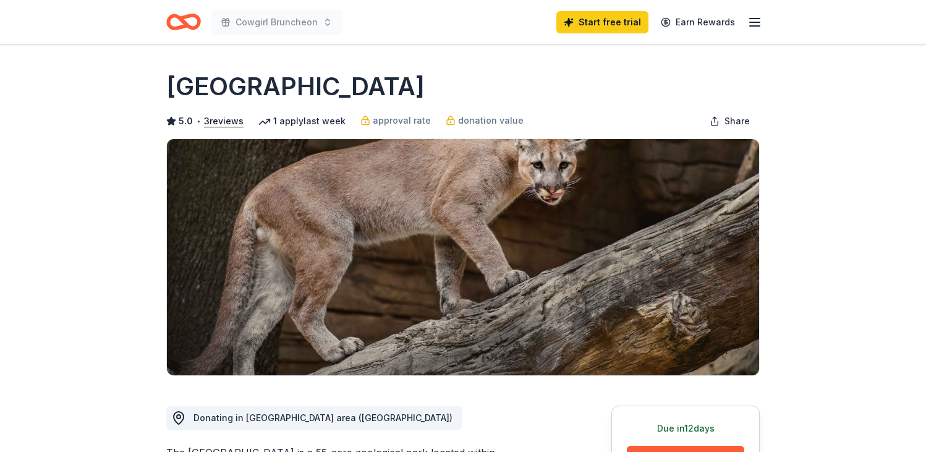 The height and width of the screenshot is (452, 926). Describe the element at coordinates (276, 22) in the screenshot. I see `button: Cowgirl Bruncheon` at that location.